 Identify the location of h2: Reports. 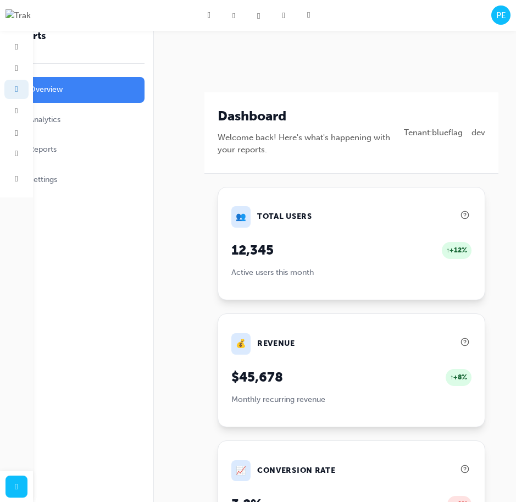
(76, 36).